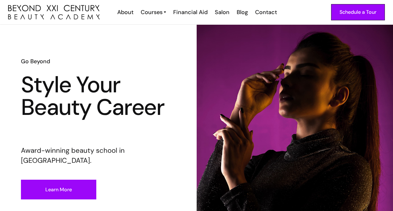 The height and width of the screenshot is (211, 393). I want to click on a: Blog, so click(242, 12).